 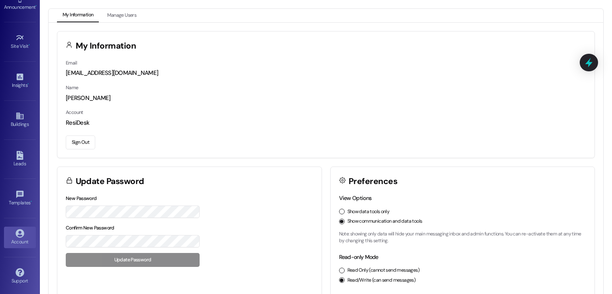 I want to click on a: Account, so click(x=20, y=237).